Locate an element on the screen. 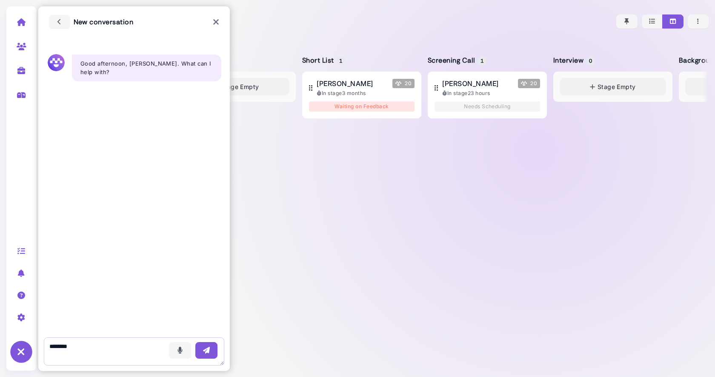 Image resolution: width=715 pixels, height=377 pixels. h3: New conversation is located at coordinates (91, 22).